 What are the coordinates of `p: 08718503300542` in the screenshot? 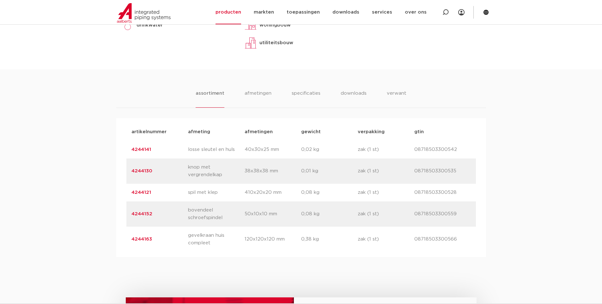 It's located at (442, 150).